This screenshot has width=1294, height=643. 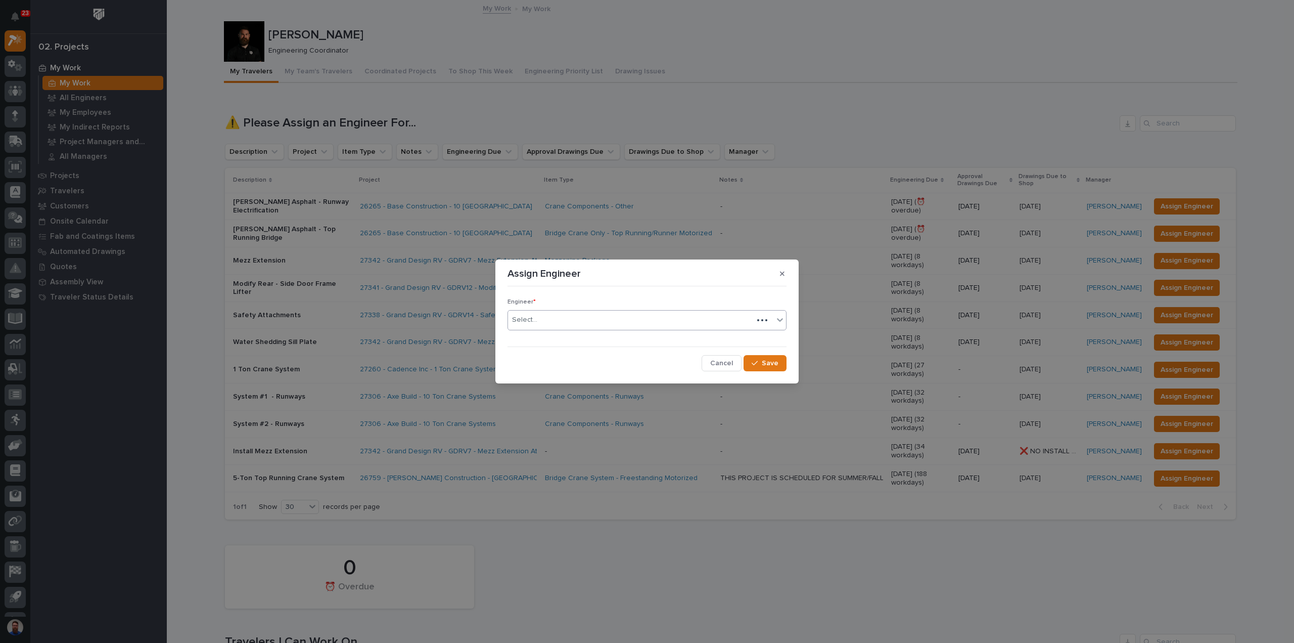 What do you see at coordinates (544, 274) in the screenshot?
I see `p: Assign Engineer` at bounding box center [544, 274].